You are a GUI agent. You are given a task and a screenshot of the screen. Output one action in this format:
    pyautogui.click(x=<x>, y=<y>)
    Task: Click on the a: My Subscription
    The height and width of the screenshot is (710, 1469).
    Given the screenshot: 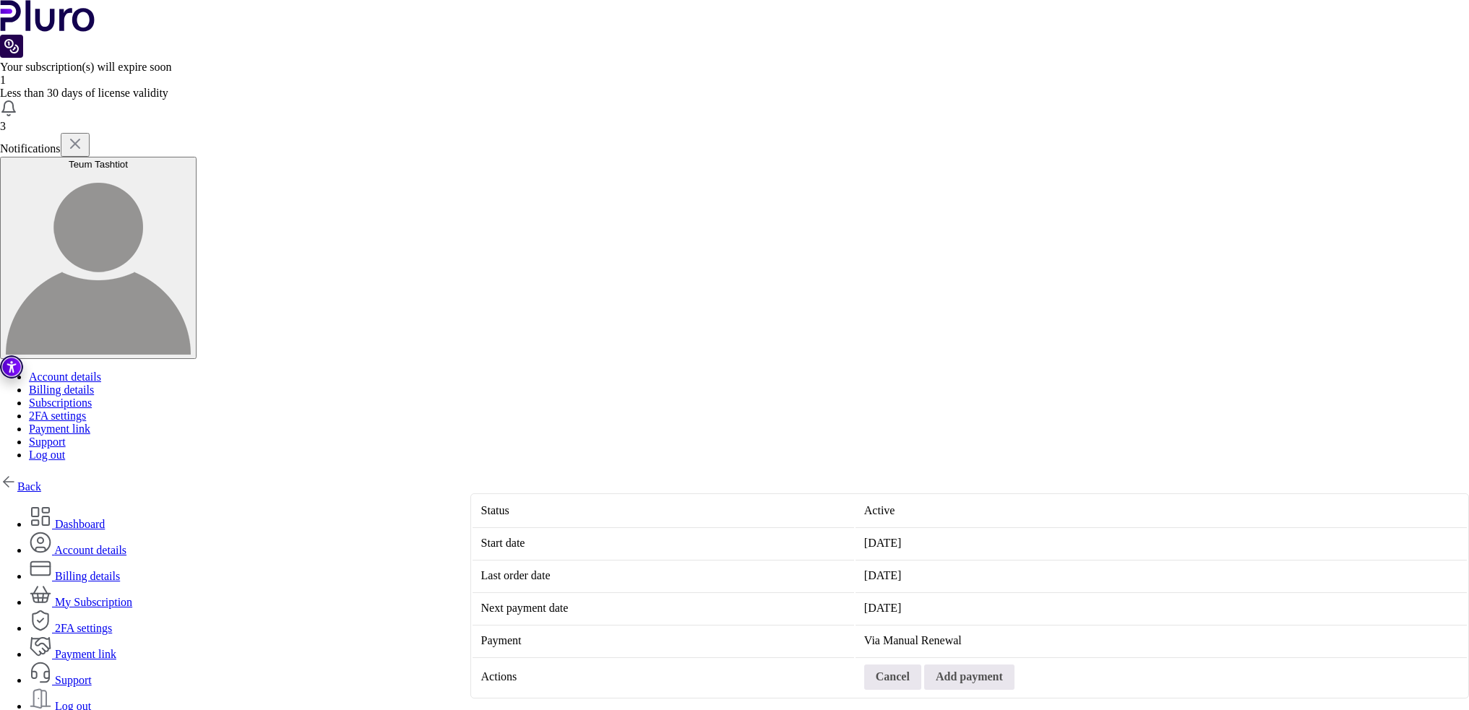 What is the action you would take?
    pyautogui.click(x=80, y=602)
    